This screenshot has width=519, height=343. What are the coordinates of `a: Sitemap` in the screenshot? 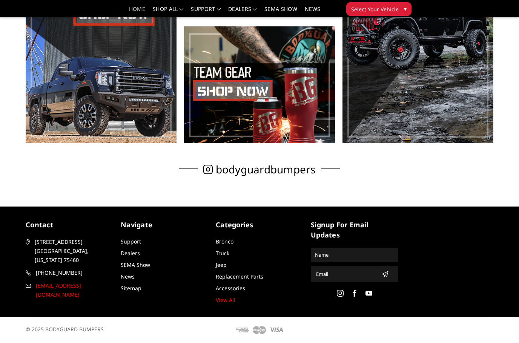 It's located at (131, 288).